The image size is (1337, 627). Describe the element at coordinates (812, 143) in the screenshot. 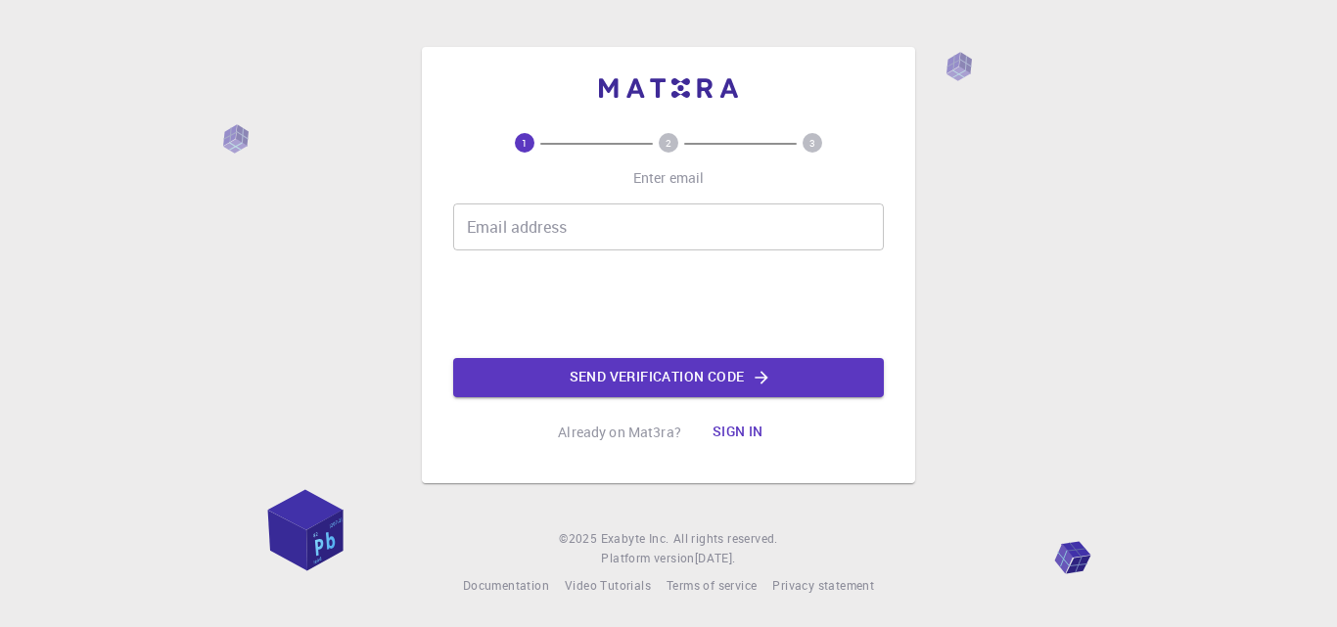

I see `text: 3` at that location.